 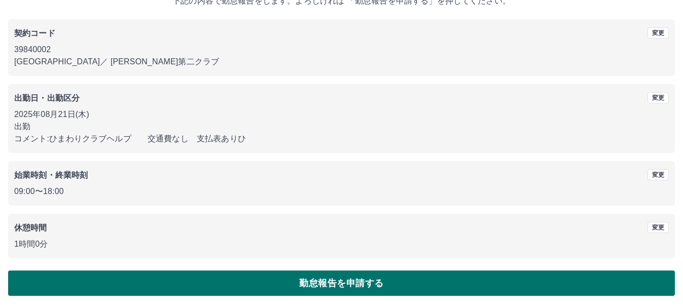 I want to click on p: 09:00 〜 18:00, so click(x=341, y=192).